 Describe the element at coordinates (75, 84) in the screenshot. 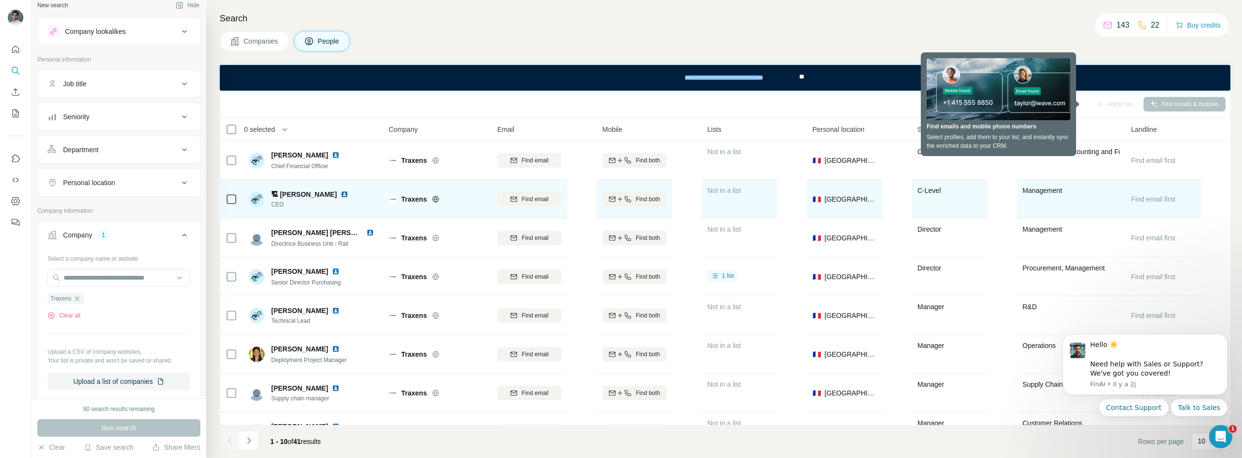

I see `div: Job title` at that location.